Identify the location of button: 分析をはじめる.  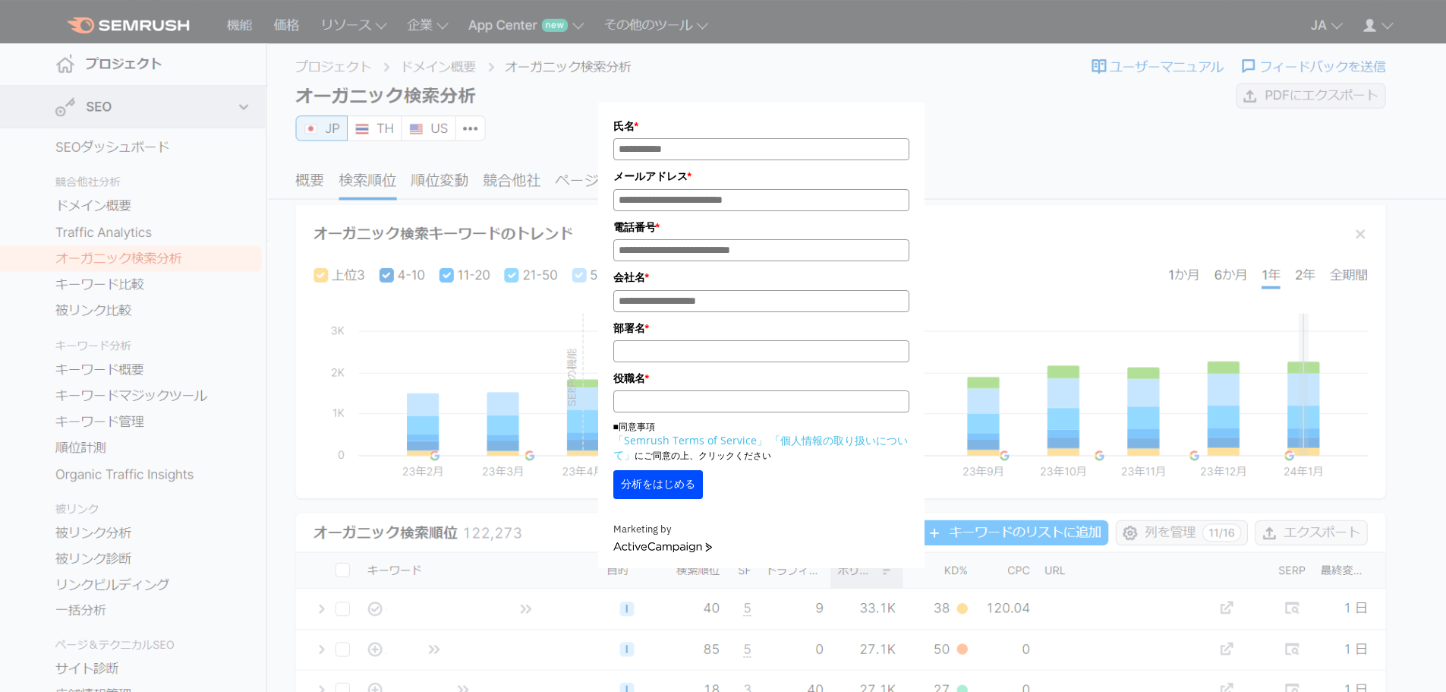
(658, 484).